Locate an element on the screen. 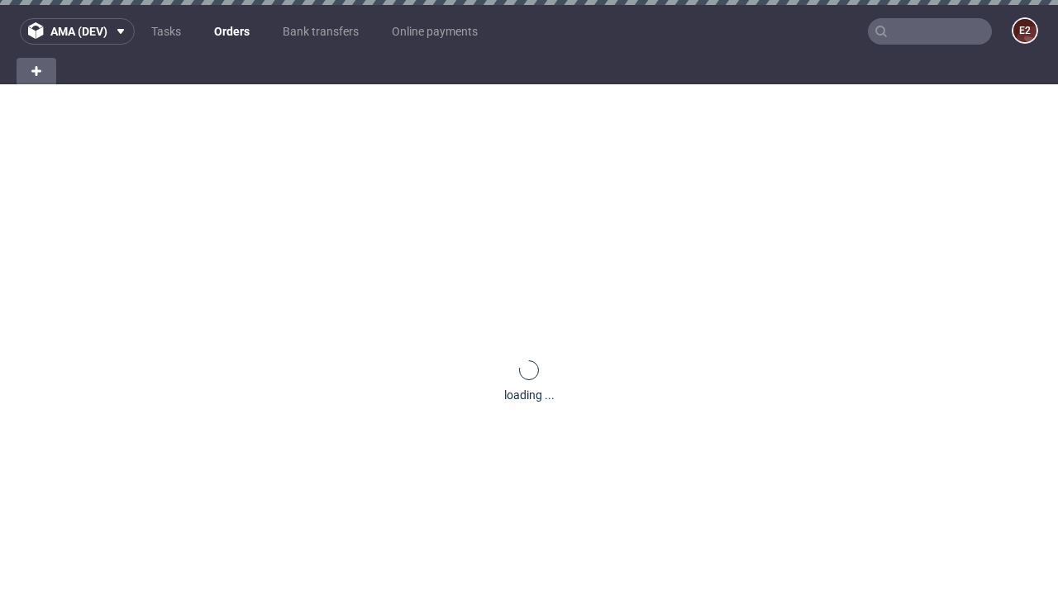 The width and height of the screenshot is (1058, 595). a: Orders is located at coordinates (232, 31).